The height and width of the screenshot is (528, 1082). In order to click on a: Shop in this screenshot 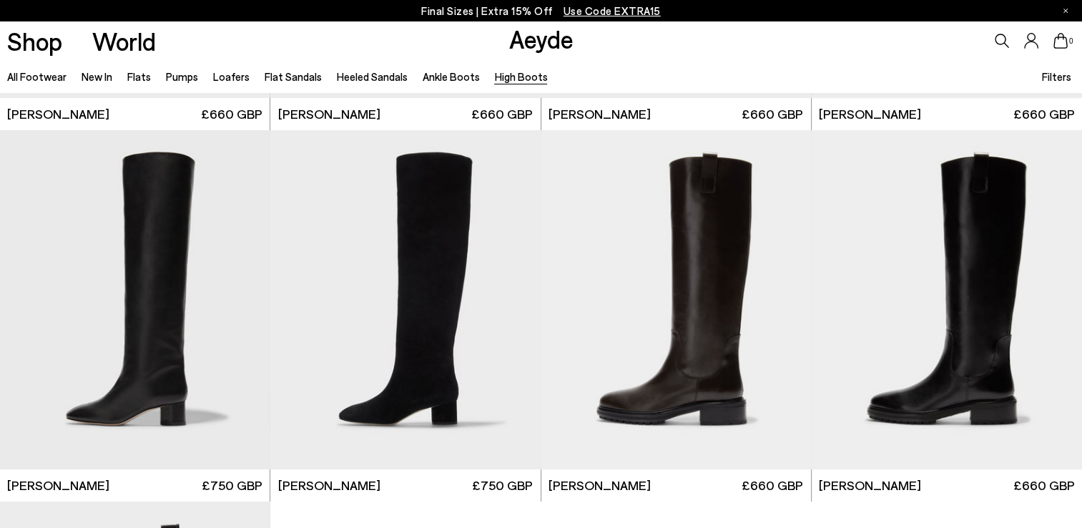, I will do `click(34, 41)`.